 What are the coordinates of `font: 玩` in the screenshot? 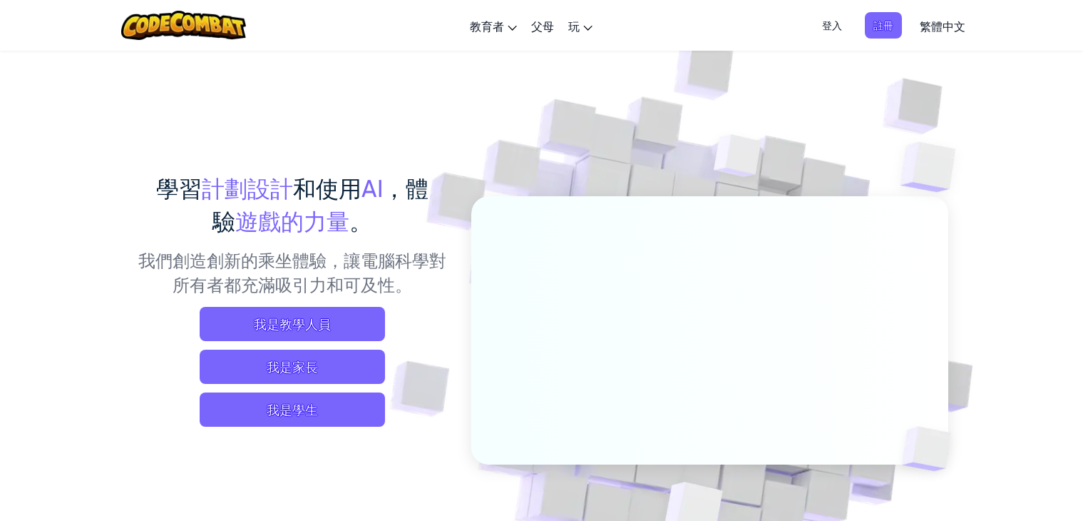 It's located at (574, 26).